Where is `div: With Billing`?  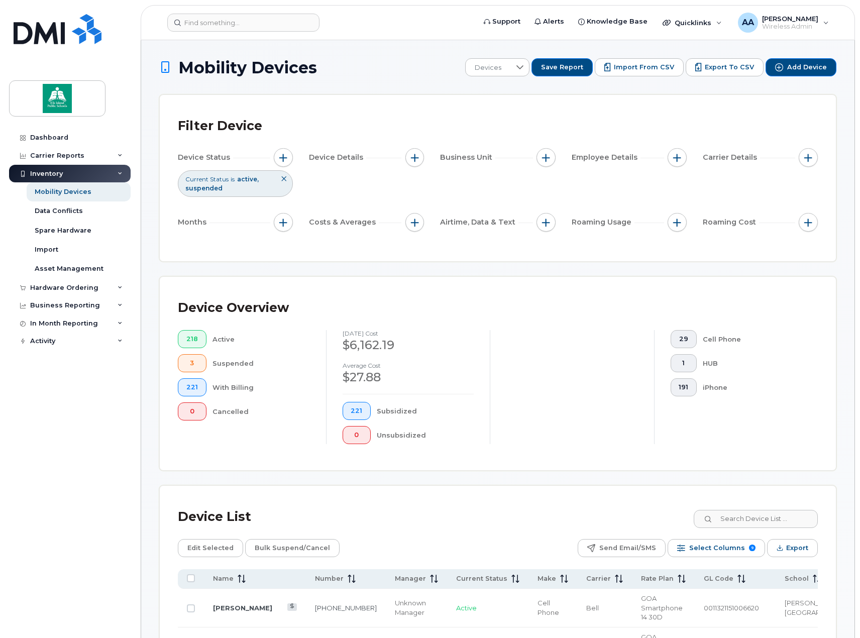
div: With Billing is located at coordinates (261, 387).